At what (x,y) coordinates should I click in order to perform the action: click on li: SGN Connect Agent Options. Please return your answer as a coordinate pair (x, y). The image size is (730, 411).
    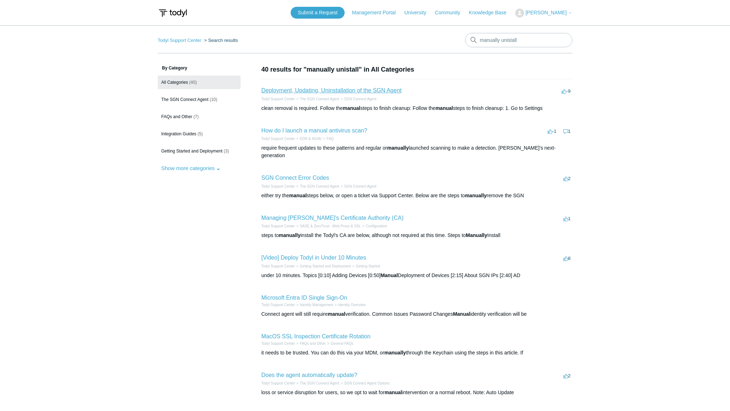
    Looking at the image, I should click on (364, 383).